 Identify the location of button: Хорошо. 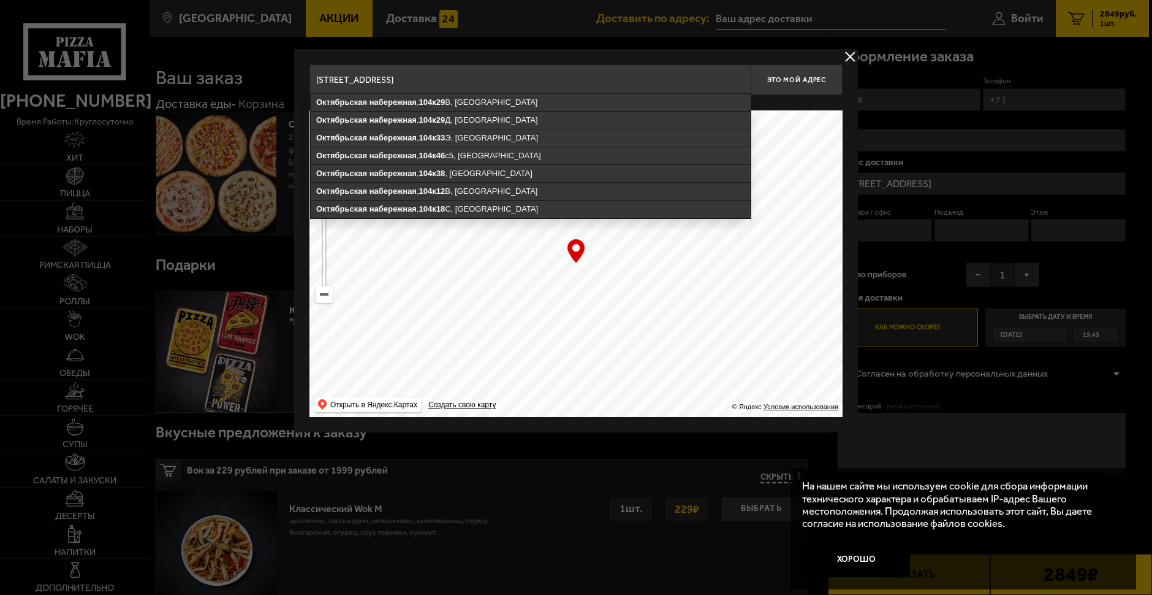
(856, 558).